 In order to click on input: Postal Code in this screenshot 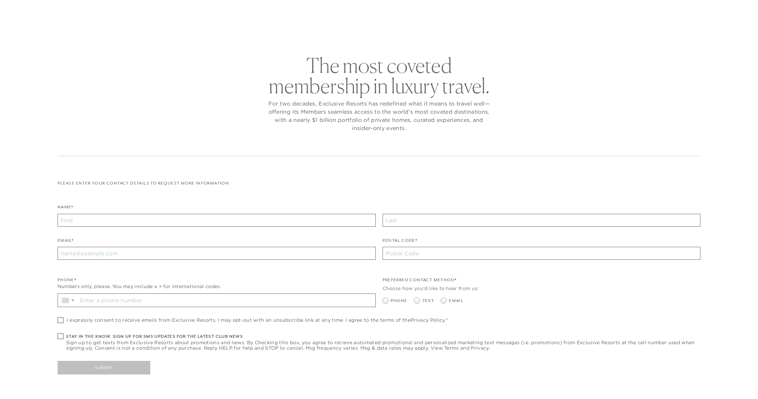, I will do `click(541, 253)`.